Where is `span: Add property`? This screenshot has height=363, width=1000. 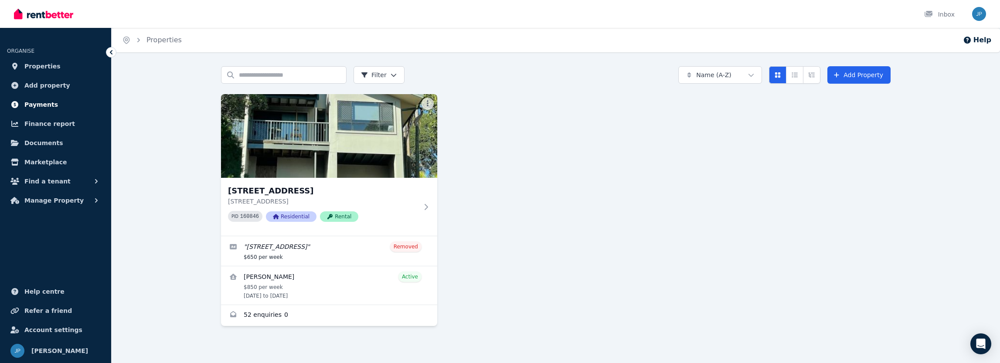 span: Add property is located at coordinates (47, 85).